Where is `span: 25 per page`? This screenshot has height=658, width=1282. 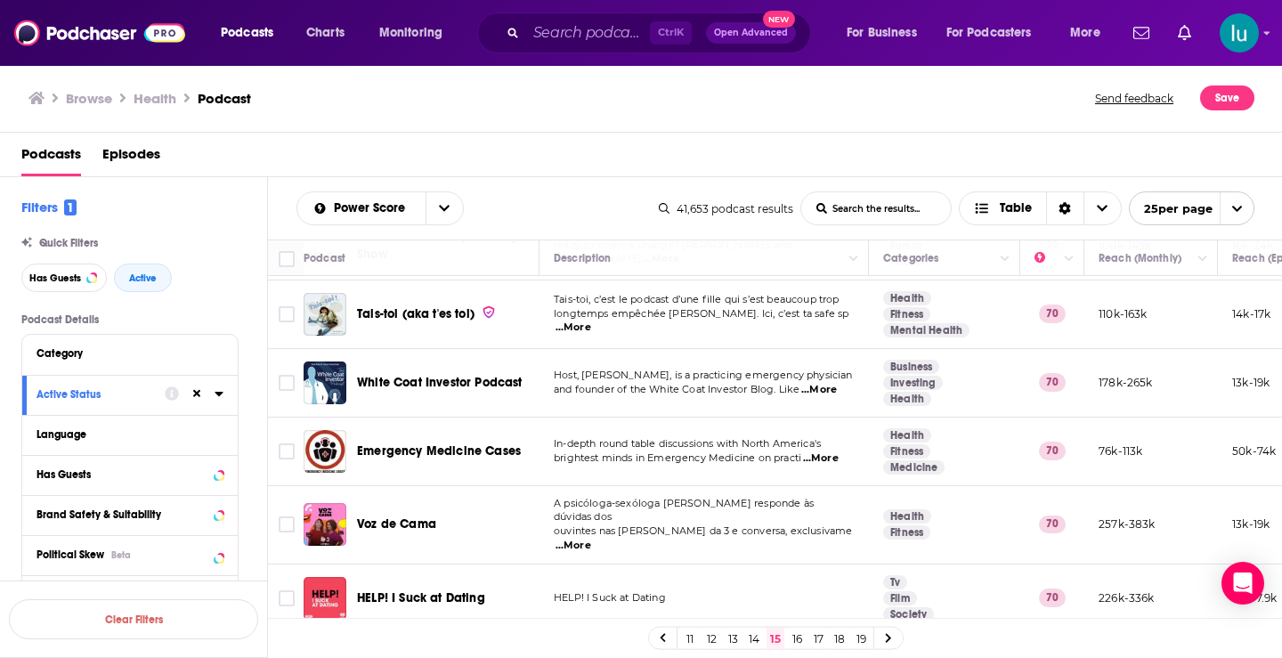
span: 25 per page is located at coordinates (1170, 208).